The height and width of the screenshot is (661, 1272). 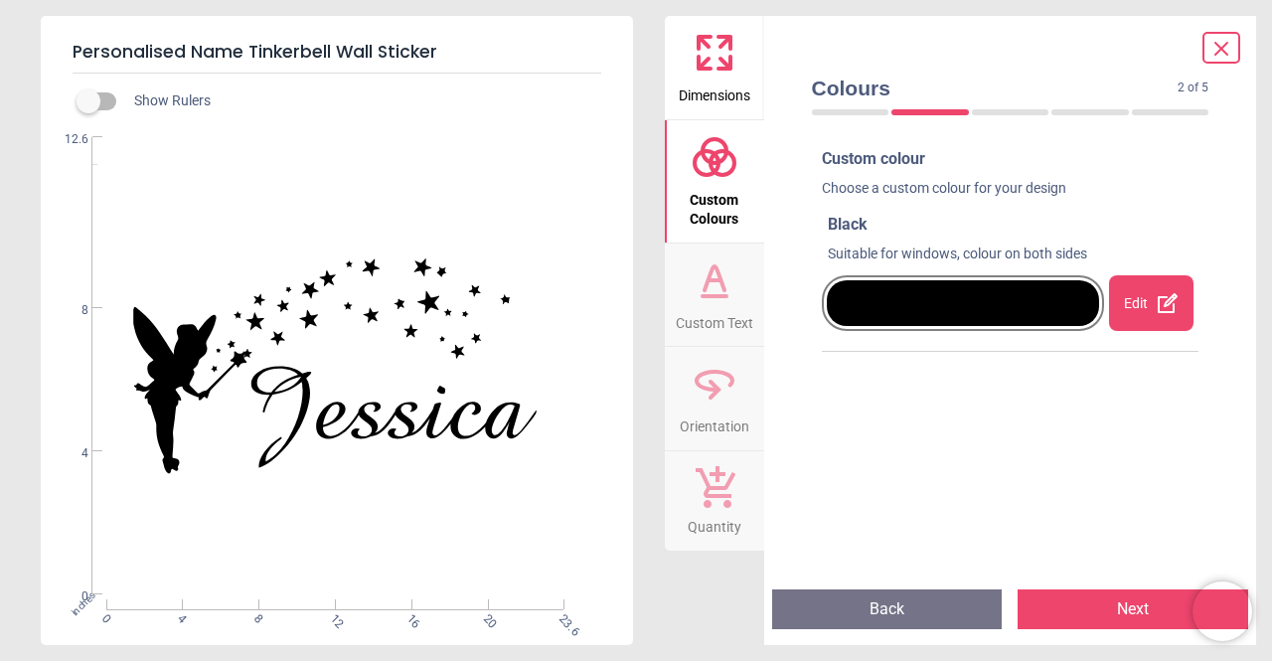 What do you see at coordinates (332, 617) in the screenshot?
I see `span: 12` at bounding box center [332, 617].